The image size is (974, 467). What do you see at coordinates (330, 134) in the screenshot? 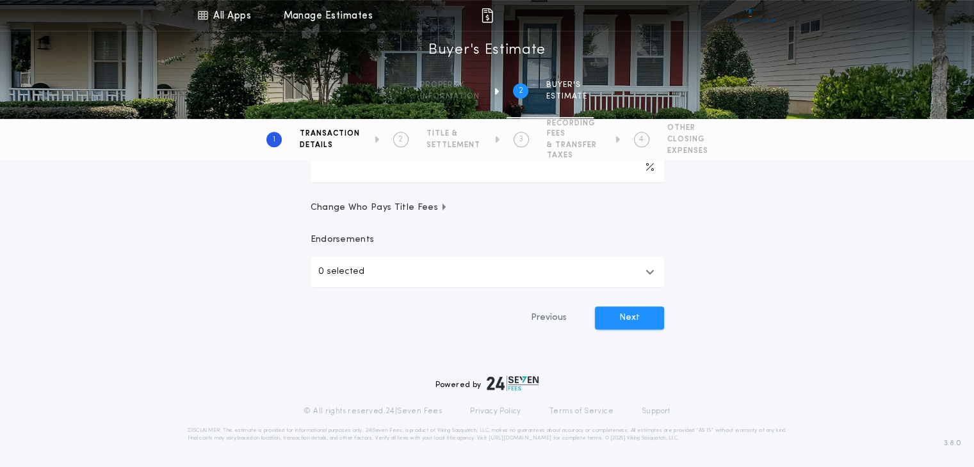
I see `span: TRANSACTION` at bounding box center [330, 134].